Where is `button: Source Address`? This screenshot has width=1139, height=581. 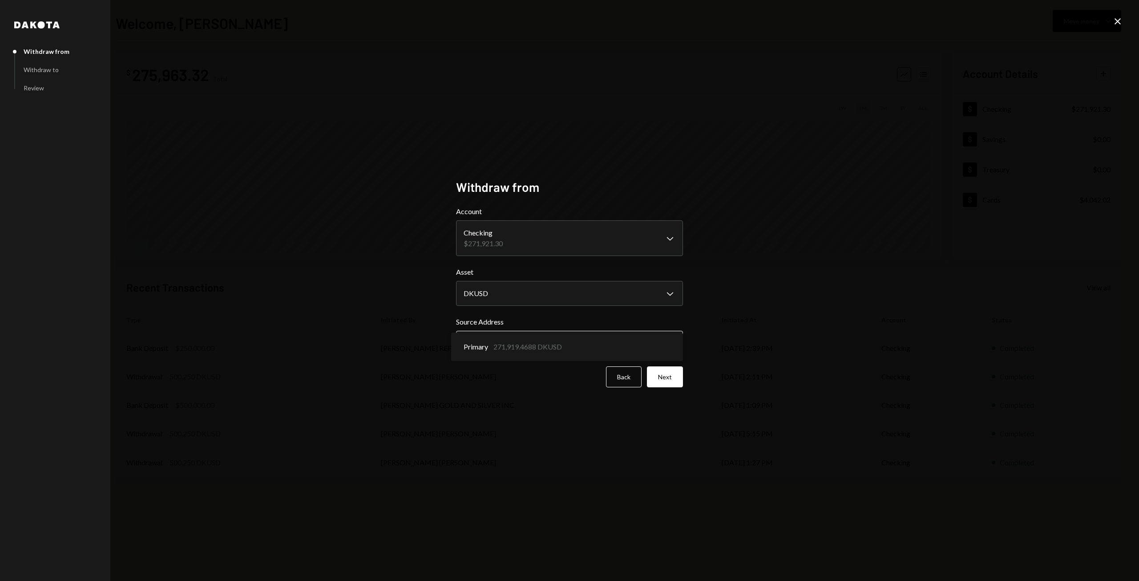
button: Source Address is located at coordinates (570, 343).